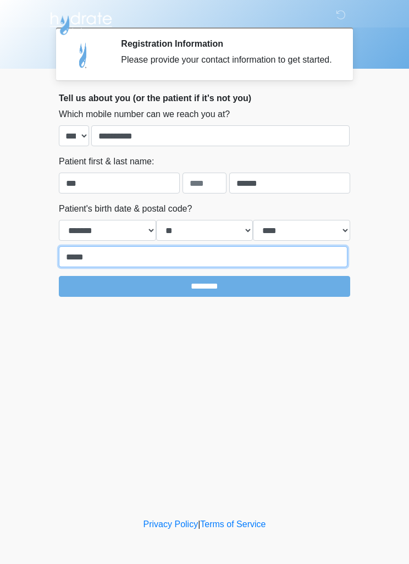 The width and height of the screenshot is (409, 564). Describe the element at coordinates (233, 524) in the screenshot. I see `a: Terms of Service` at that location.